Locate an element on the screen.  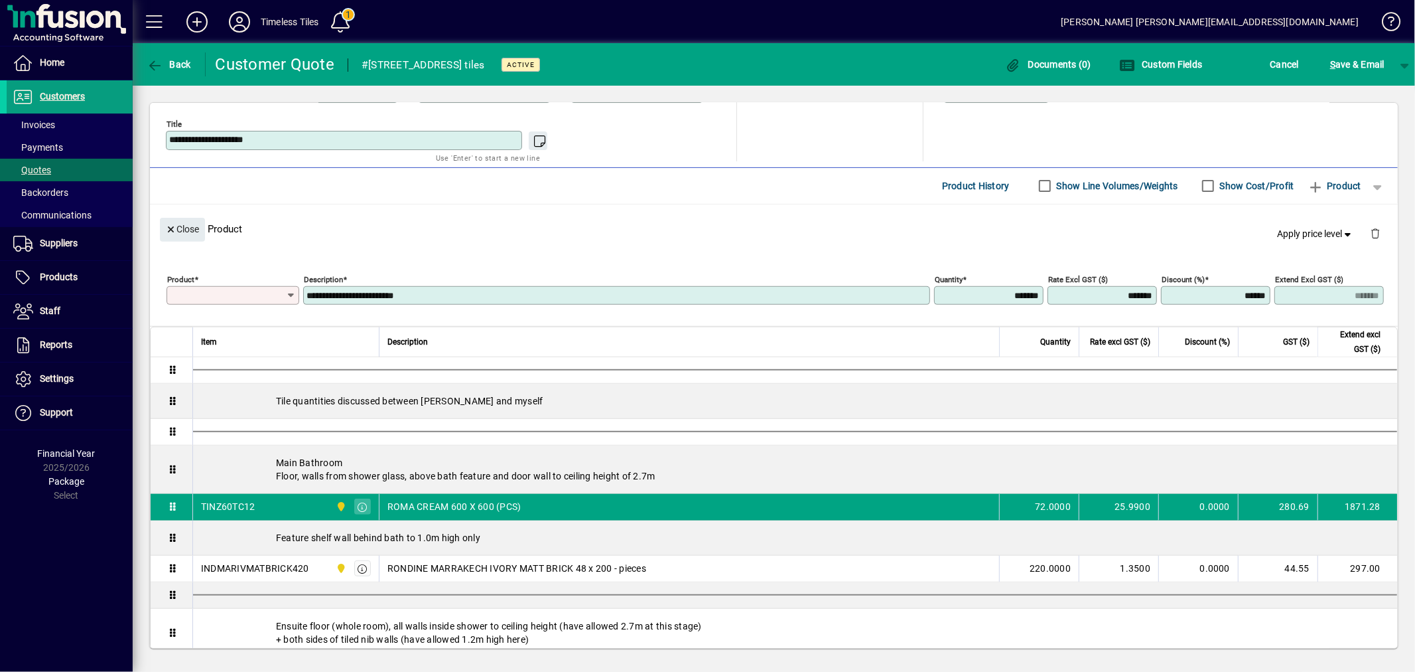
span: Products is located at coordinates (58, 277).